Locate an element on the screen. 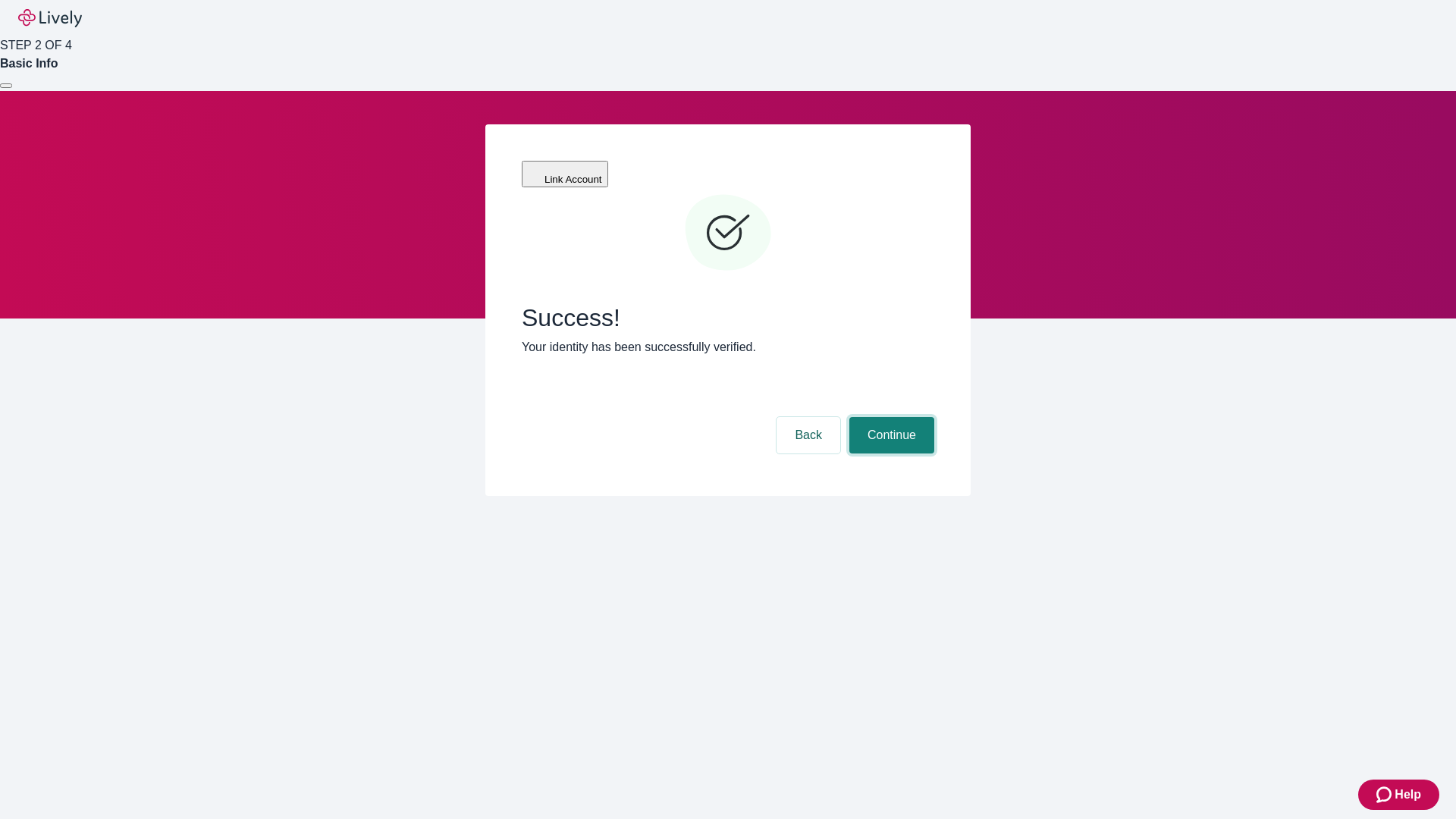 The width and height of the screenshot is (1456, 819). img: Lively is located at coordinates (50, 19).